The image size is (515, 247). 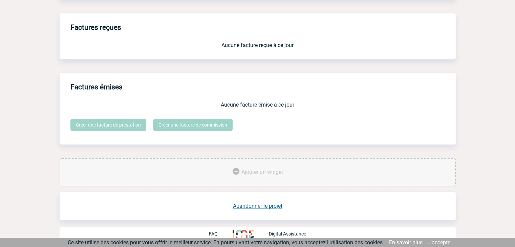 What do you see at coordinates (258, 206) in the screenshot?
I see `a: Abandonner le projet` at bounding box center [258, 206].